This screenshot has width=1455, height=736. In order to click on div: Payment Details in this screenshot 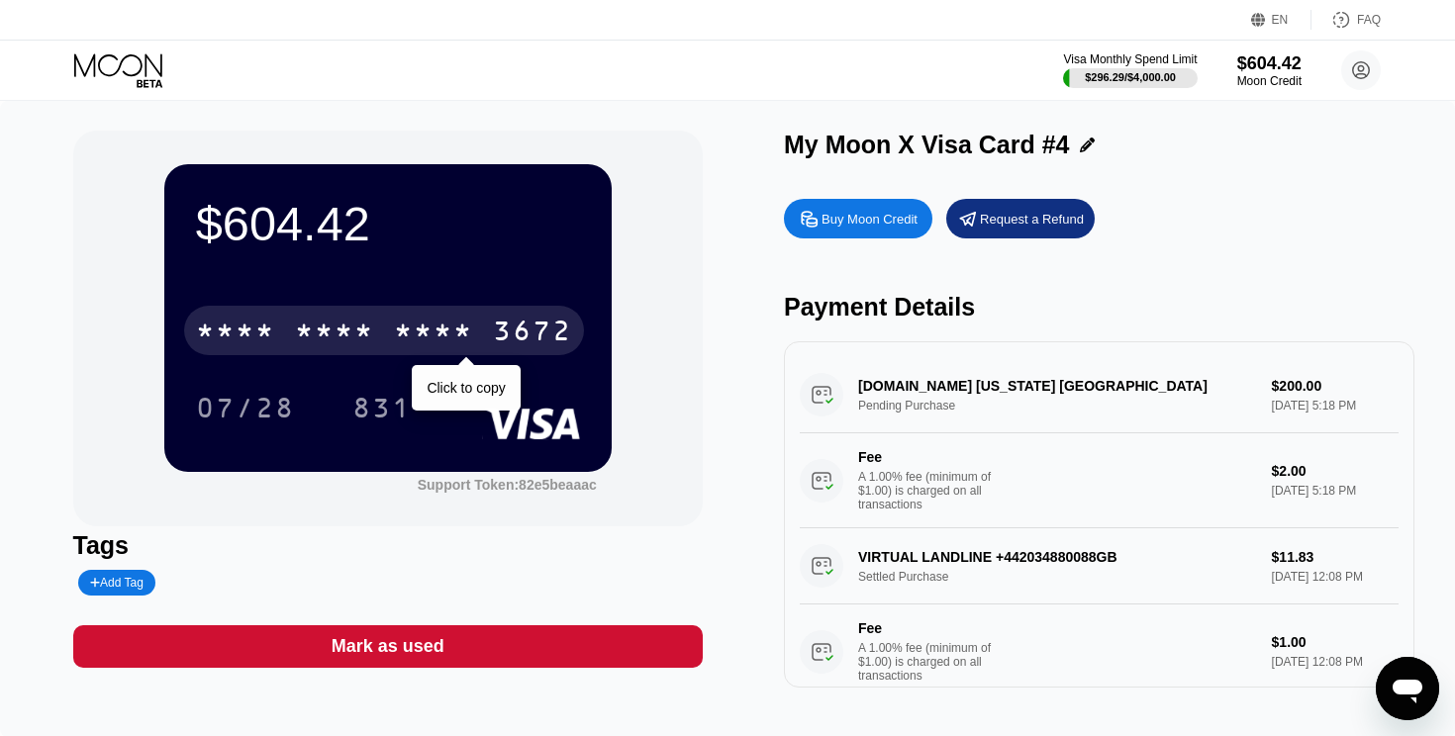, I will do `click(1099, 307)`.